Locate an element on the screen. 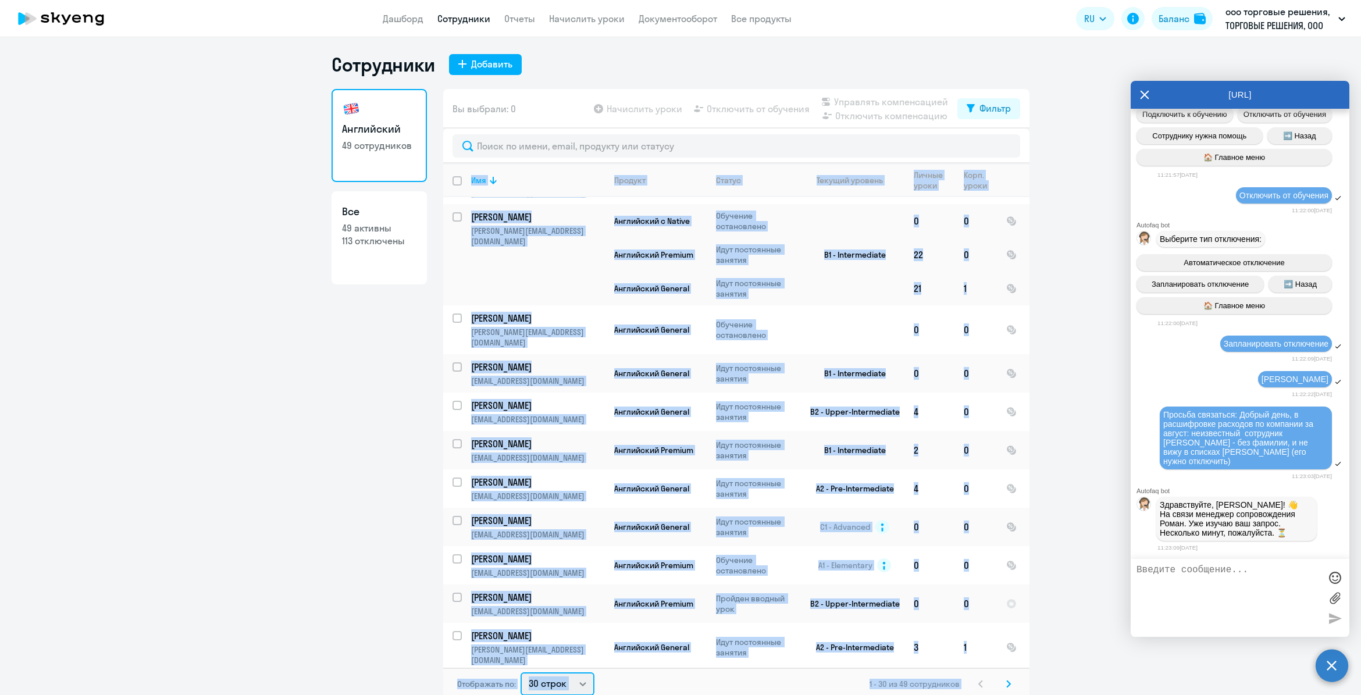  button: Отключить от обучения is located at coordinates (1285, 114).